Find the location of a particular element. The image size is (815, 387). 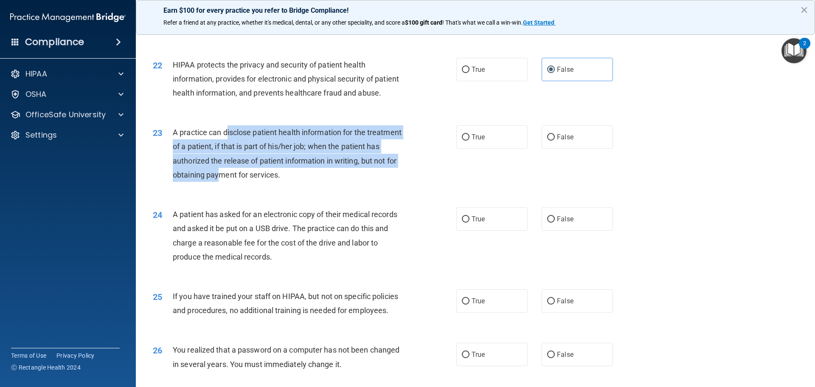

span: HIPAA protects the privacy and security of patient health information, provides for electronic an... is located at coordinates (286, 79).